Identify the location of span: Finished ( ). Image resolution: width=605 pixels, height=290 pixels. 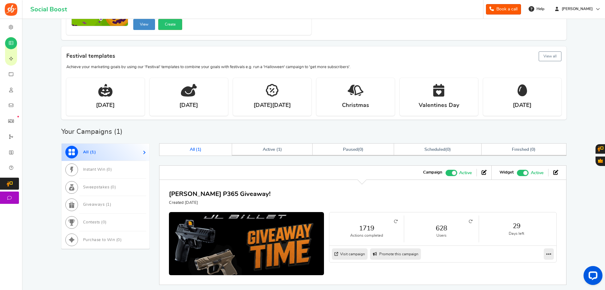
(523, 150).